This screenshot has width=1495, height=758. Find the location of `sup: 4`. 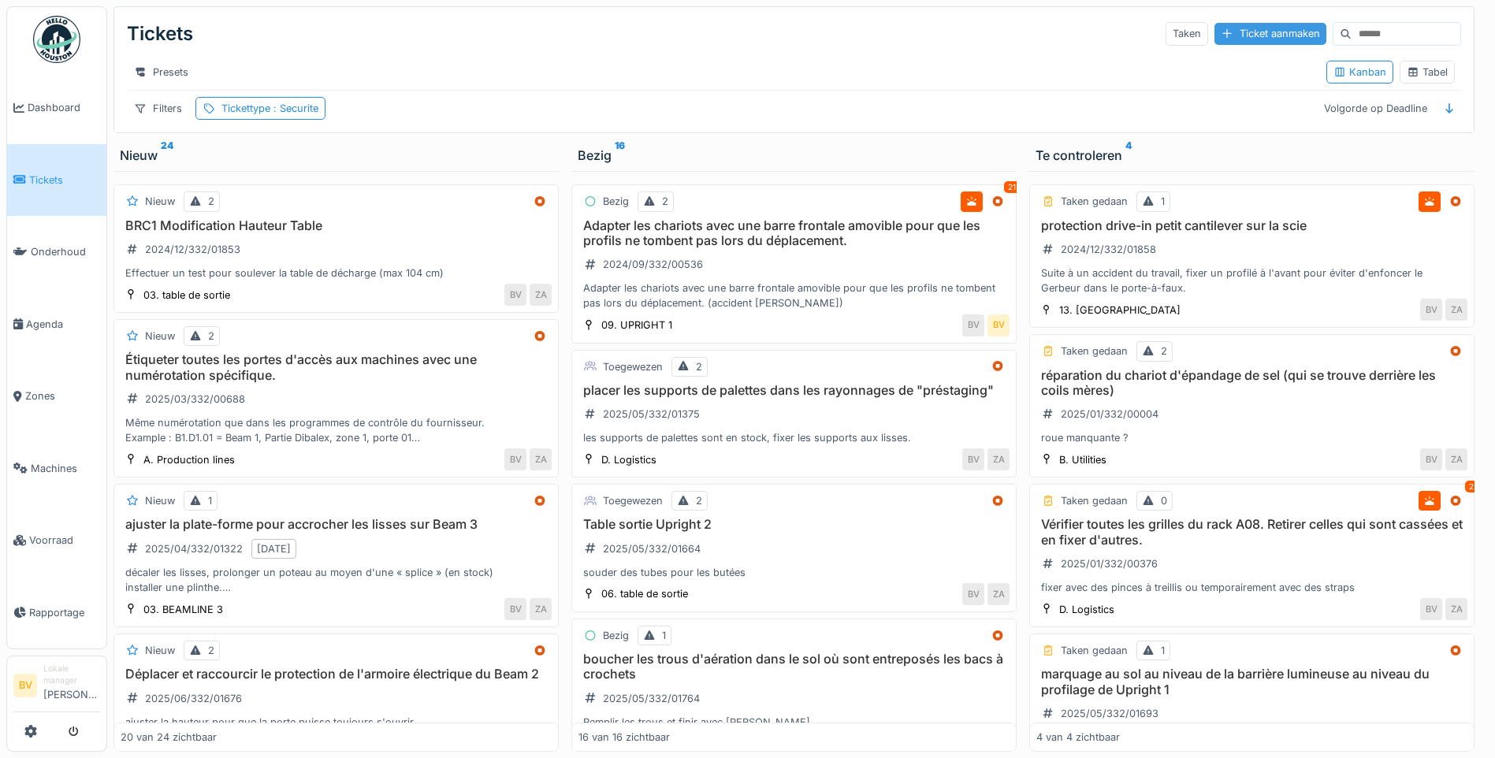

sup: 4 is located at coordinates (1129, 155).